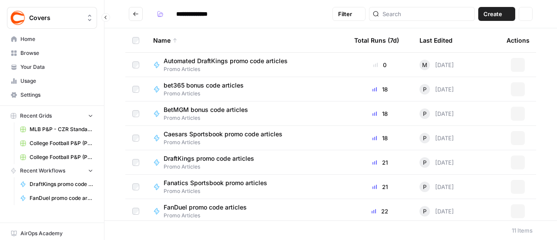 The image size is (557, 240). I want to click on span: Automated DraftKings promo code articles, so click(226, 61).